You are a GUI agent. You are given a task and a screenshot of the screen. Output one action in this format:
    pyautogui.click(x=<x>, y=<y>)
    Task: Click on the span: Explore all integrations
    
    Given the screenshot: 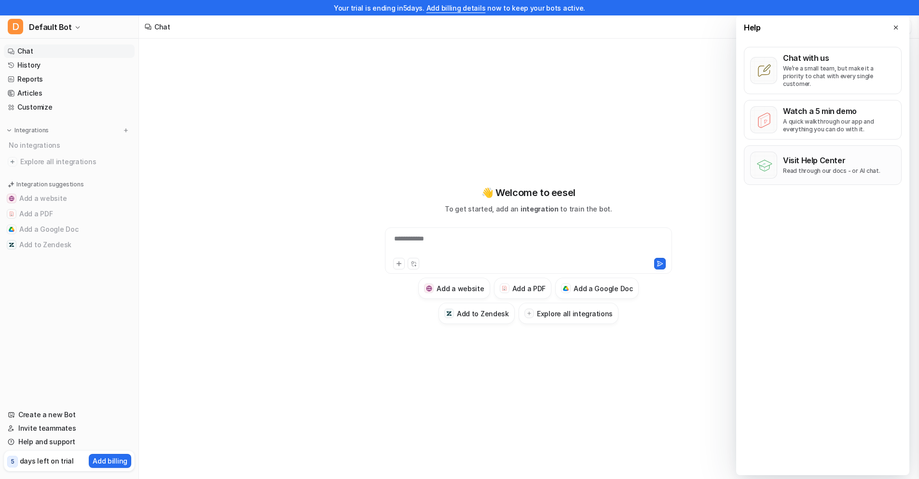 What is the action you would take?
    pyautogui.click(x=75, y=162)
    